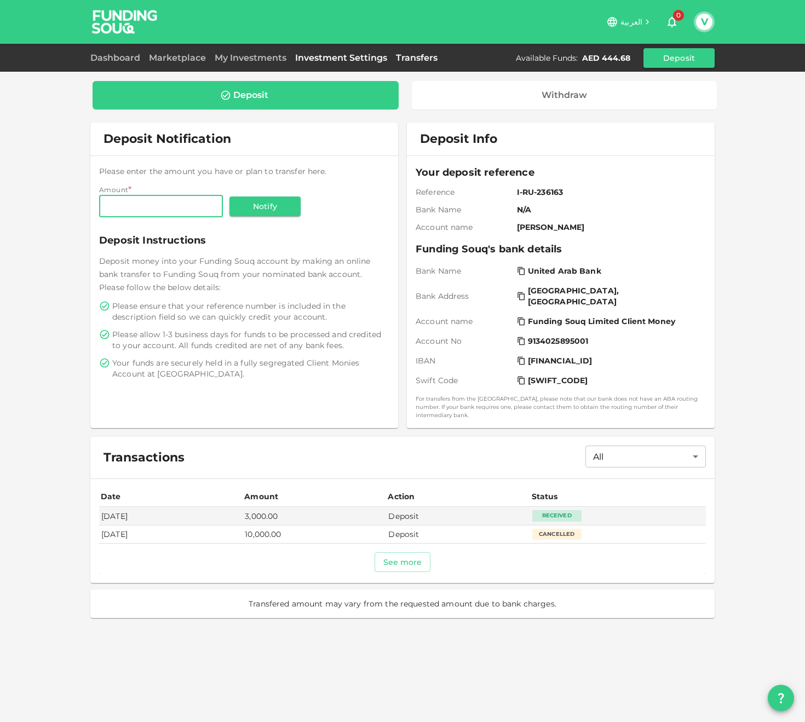 The height and width of the screenshot is (722, 805). I want to click on a: Withdraw, so click(564, 95).